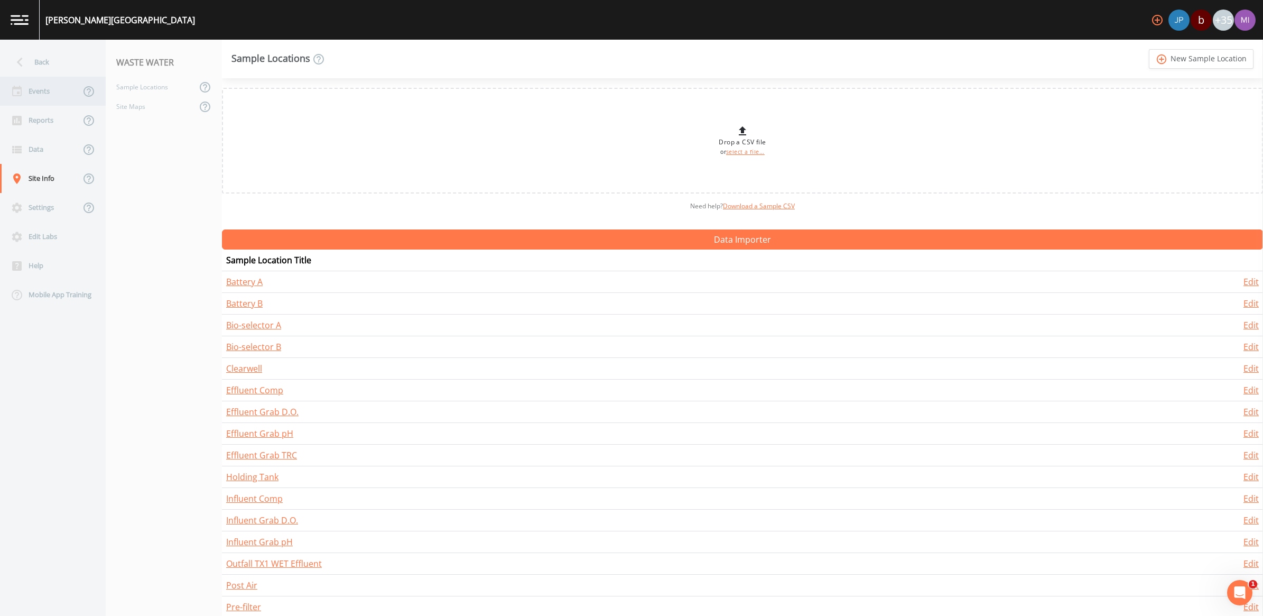 This screenshot has width=1263, height=616. What do you see at coordinates (244, 607) in the screenshot?
I see `a: Pre-filter` at bounding box center [244, 607].